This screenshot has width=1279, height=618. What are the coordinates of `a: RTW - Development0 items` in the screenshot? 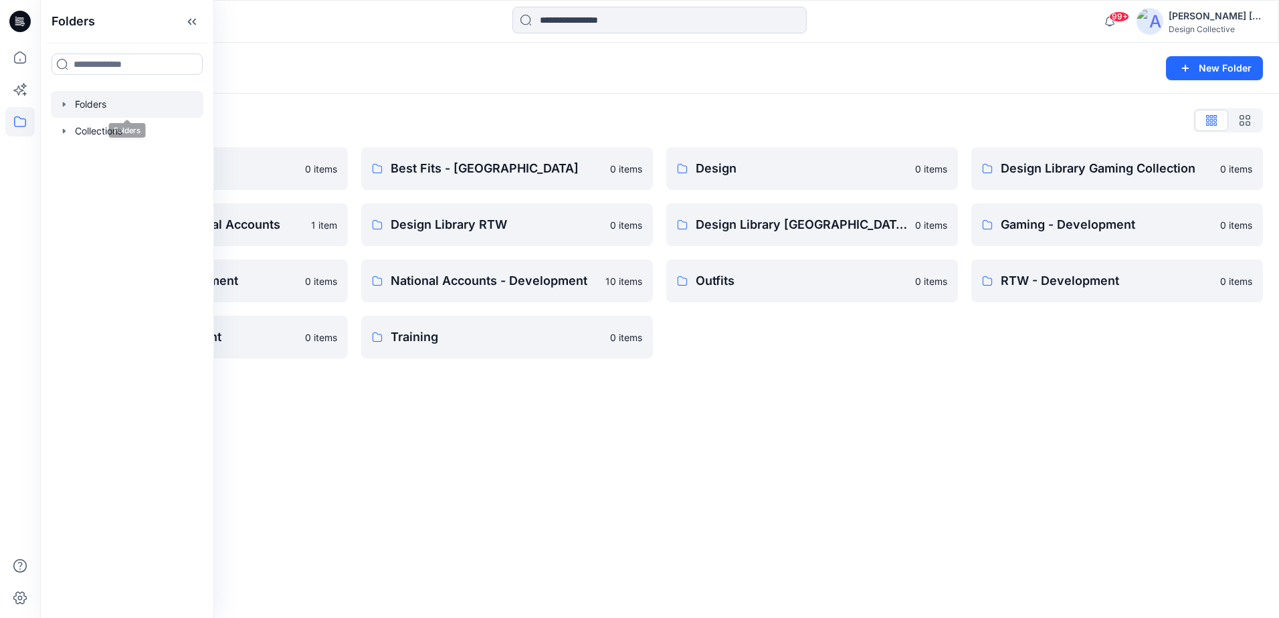 It's located at (1117, 281).